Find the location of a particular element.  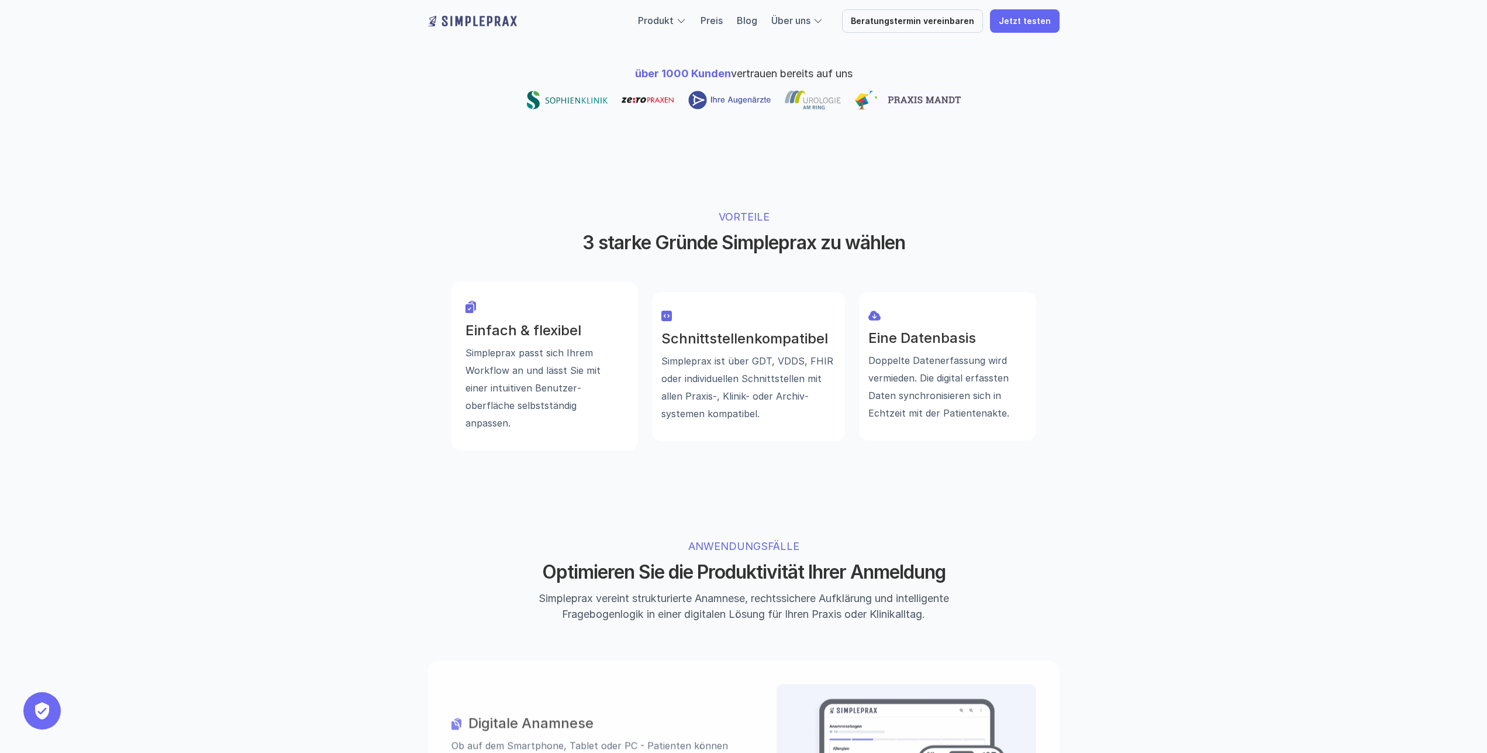

p: Simpleprax passt sich Ihrem Workflow an und lässt Sie mit einer intuitiven Benutzer­oberfläche se... is located at coordinates (545, 388).